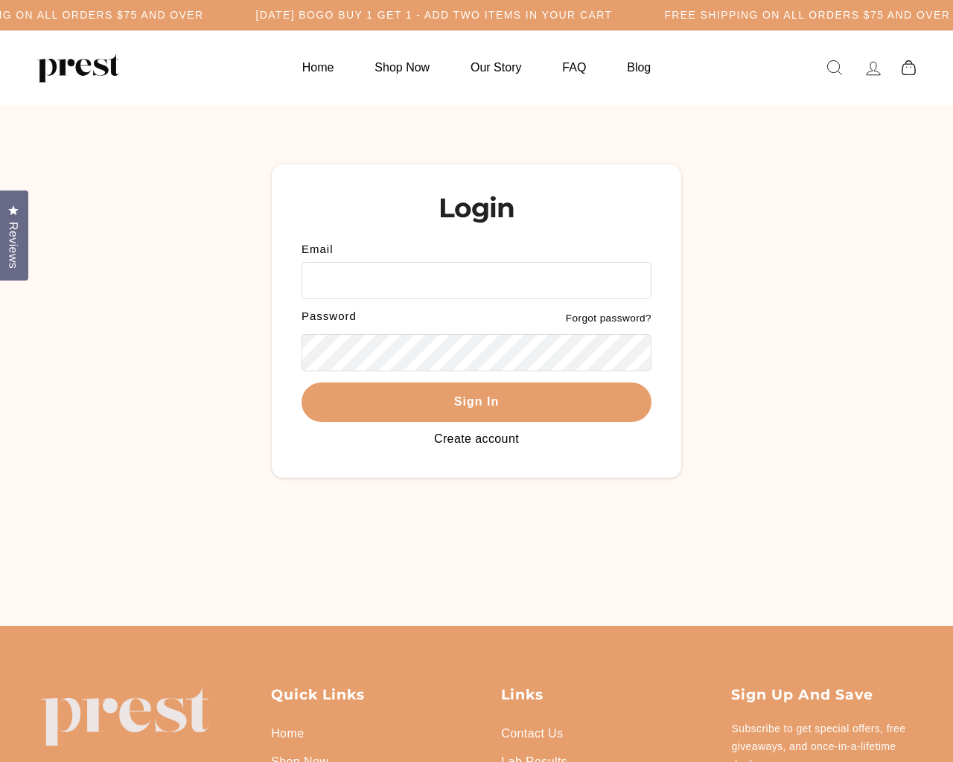  What do you see at coordinates (821, 695) in the screenshot?
I see `p: Sign up and save` at bounding box center [821, 695].